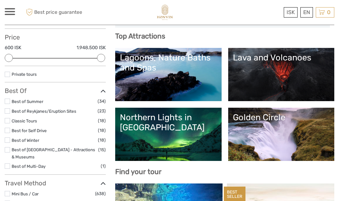  Describe the element at coordinates (102, 101) in the screenshot. I see `span: (34)` at that location.